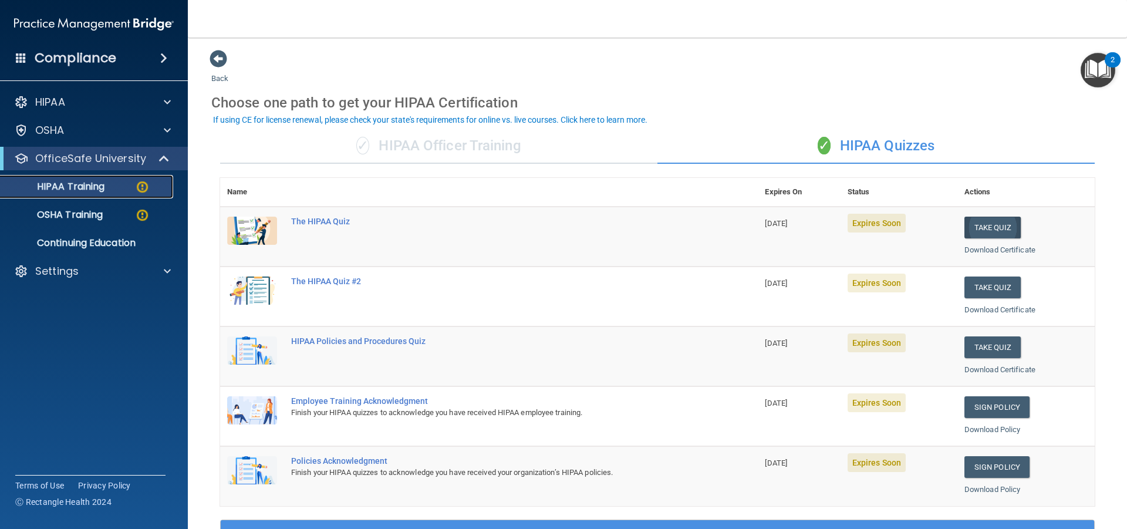  Describe the element at coordinates (252, 192) in the screenshot. I see `th: Name` at that location.